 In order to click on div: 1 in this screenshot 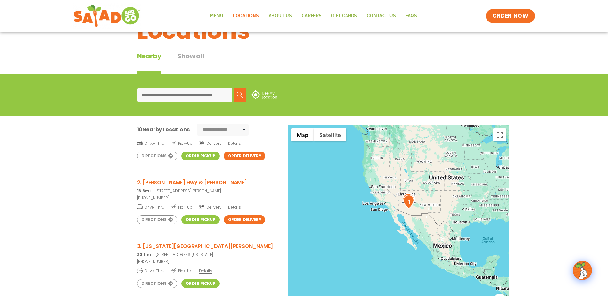, I will do `click(409, 202)`.